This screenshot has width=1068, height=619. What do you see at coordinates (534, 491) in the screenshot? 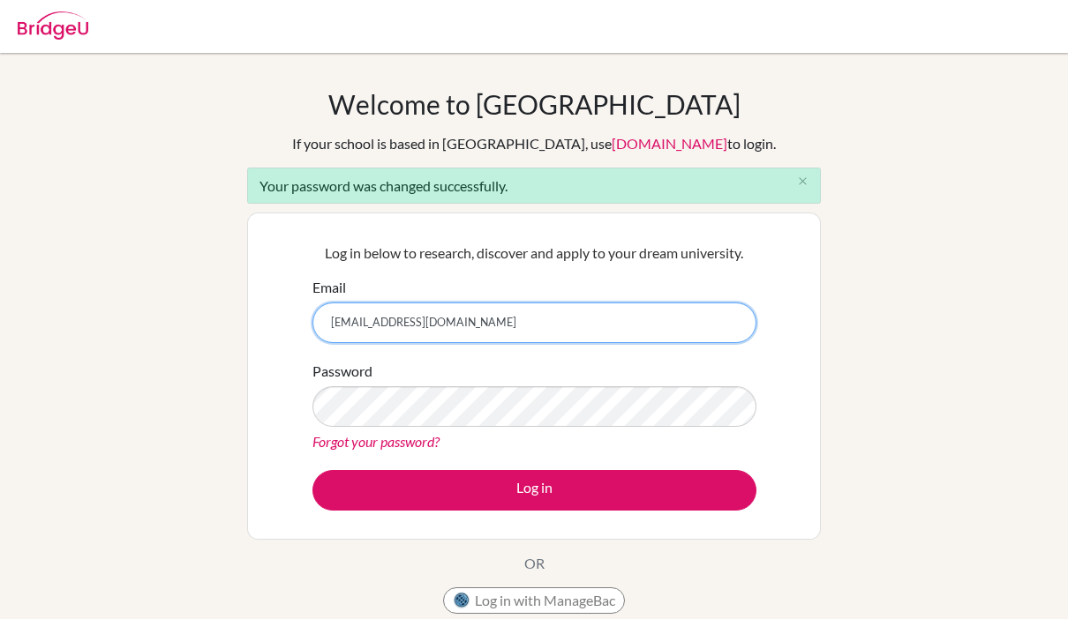
I see `button: Log in` at bounding box center [534, 491].